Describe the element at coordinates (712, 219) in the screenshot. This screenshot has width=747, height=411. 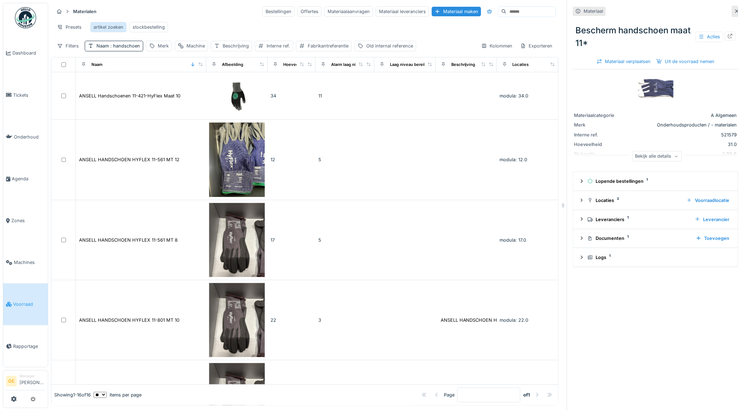
I see `div: Leverancier` at that location.